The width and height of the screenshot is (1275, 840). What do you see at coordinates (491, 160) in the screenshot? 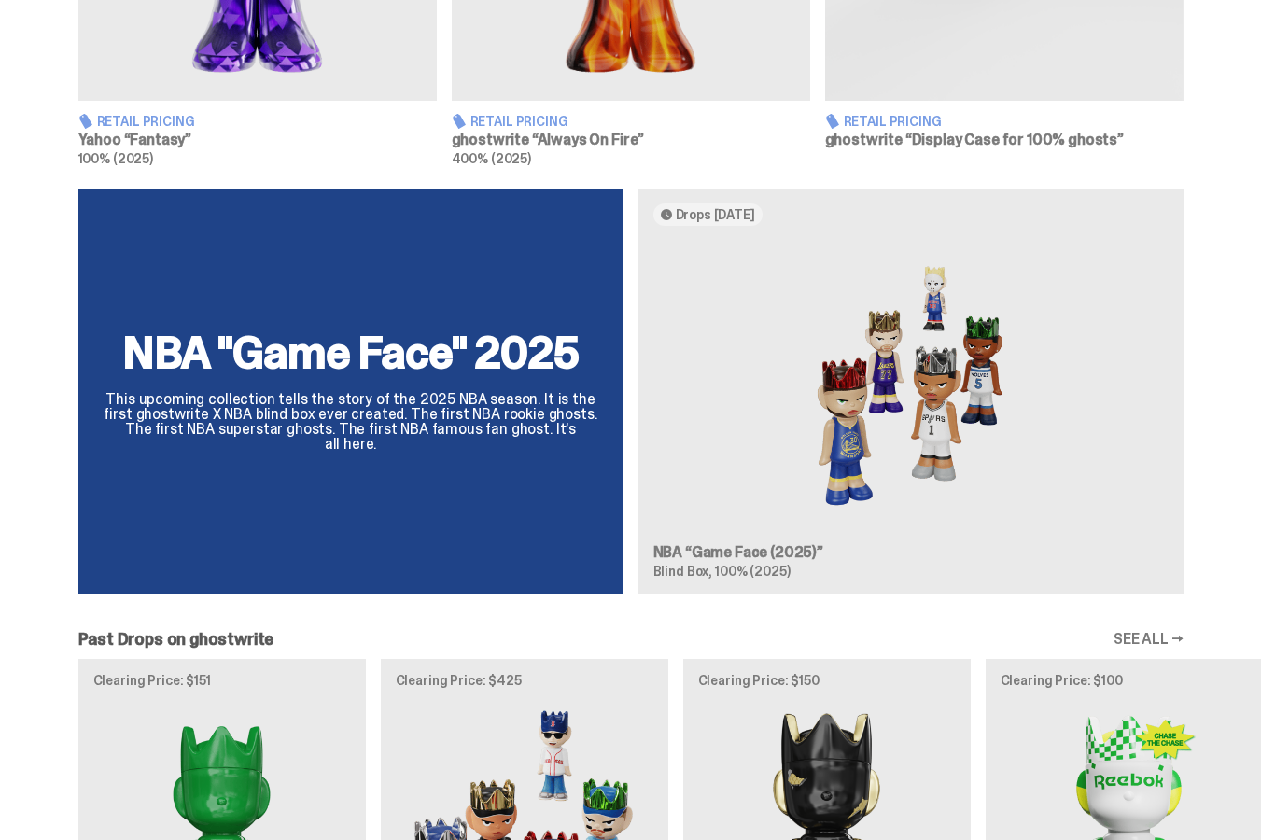
I see `span: 400% (2025)` at bounding box center [491, 160].